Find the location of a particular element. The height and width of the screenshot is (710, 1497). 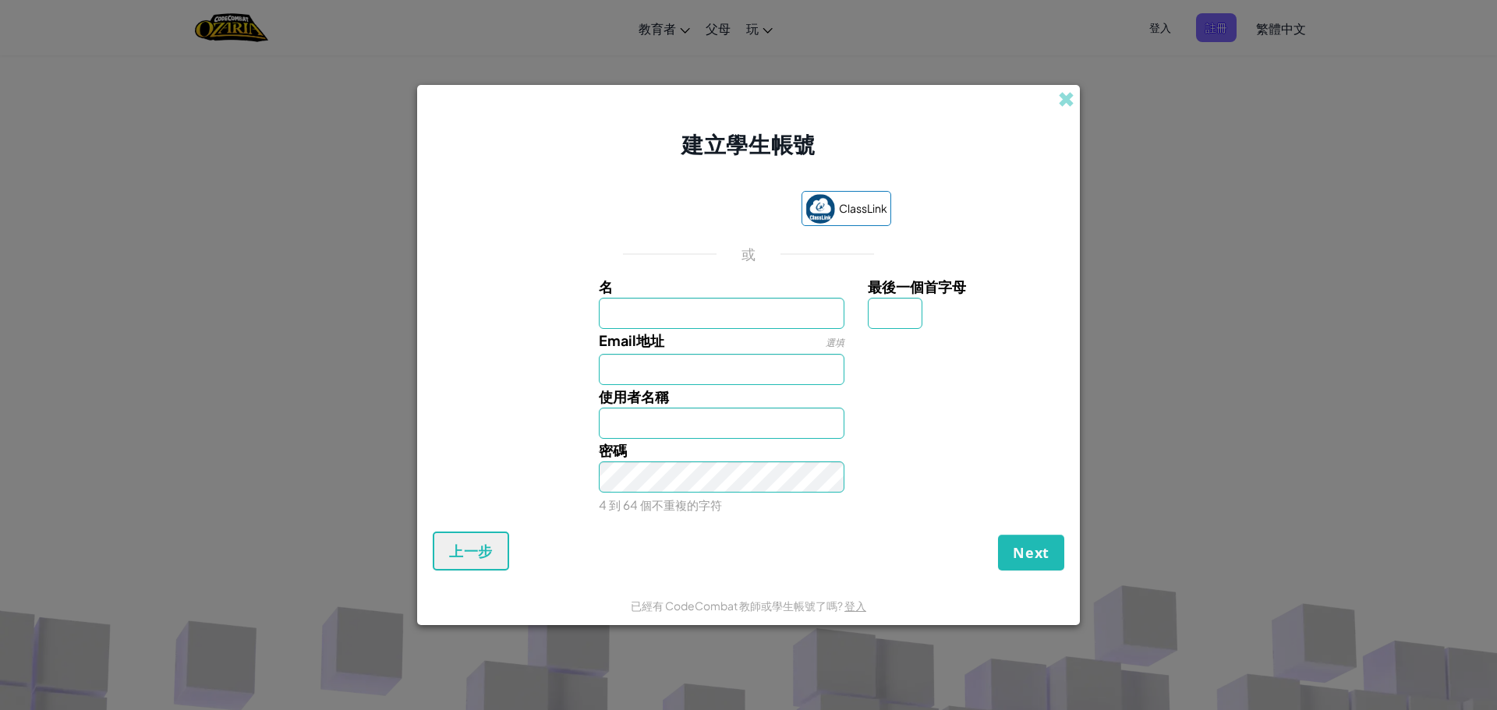

a: 登入 is located at coordinates (855, 606).